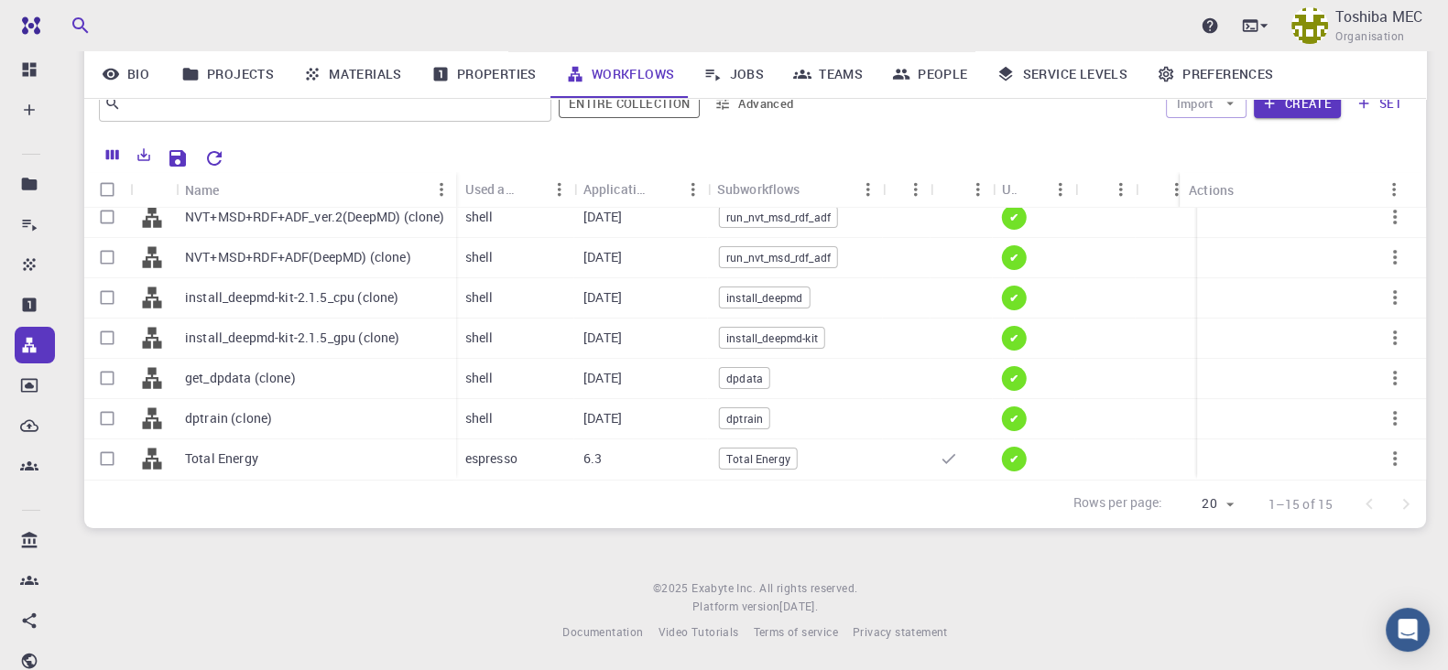 The height and width of the screenshot is (670, 1448). I want to click on span: Video Tutorials, so click(698, 632).